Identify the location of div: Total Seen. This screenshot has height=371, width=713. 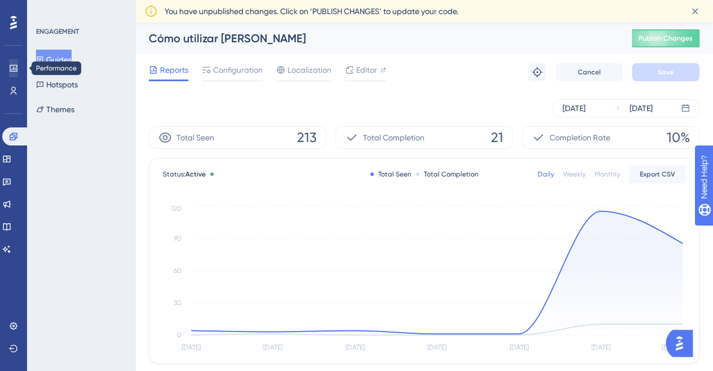
(391, 174).